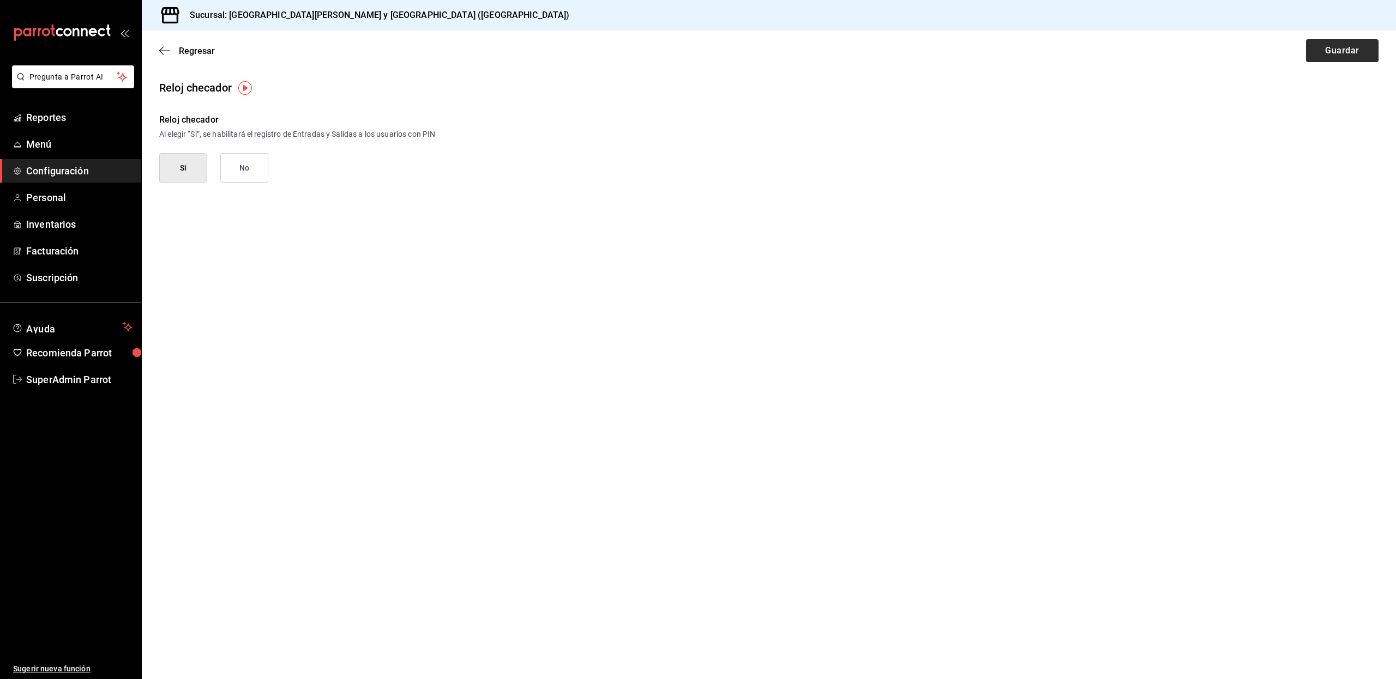 This screenshot has height=679, width=1396. Describe the element at coordinates (79, 171) in the screenshot. I see `span: Configuración` at that location.